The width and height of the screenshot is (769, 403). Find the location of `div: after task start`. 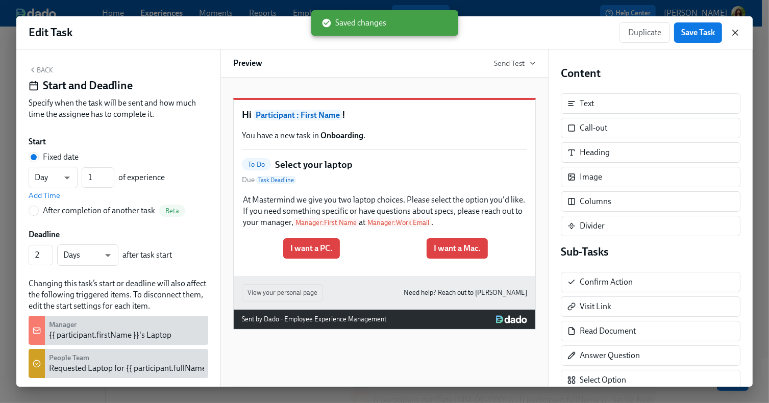

div: after task start is located at coordinates (100, 255).